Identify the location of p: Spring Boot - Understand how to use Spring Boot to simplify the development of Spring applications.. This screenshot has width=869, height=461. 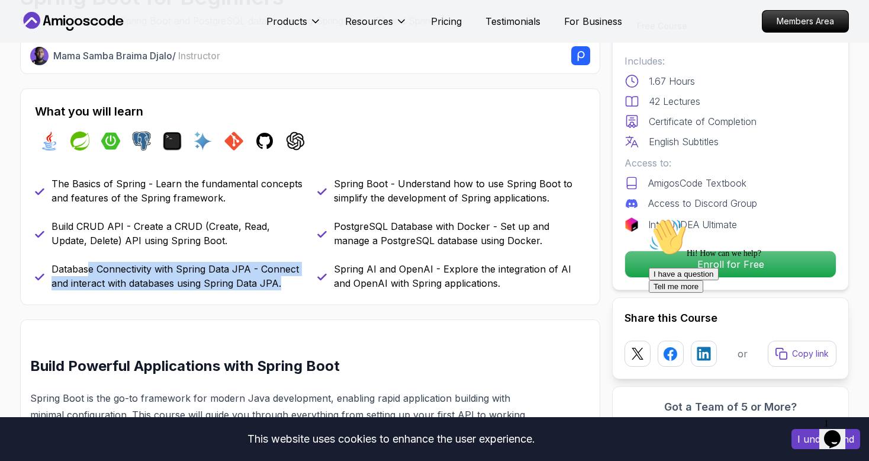
(459, 191).